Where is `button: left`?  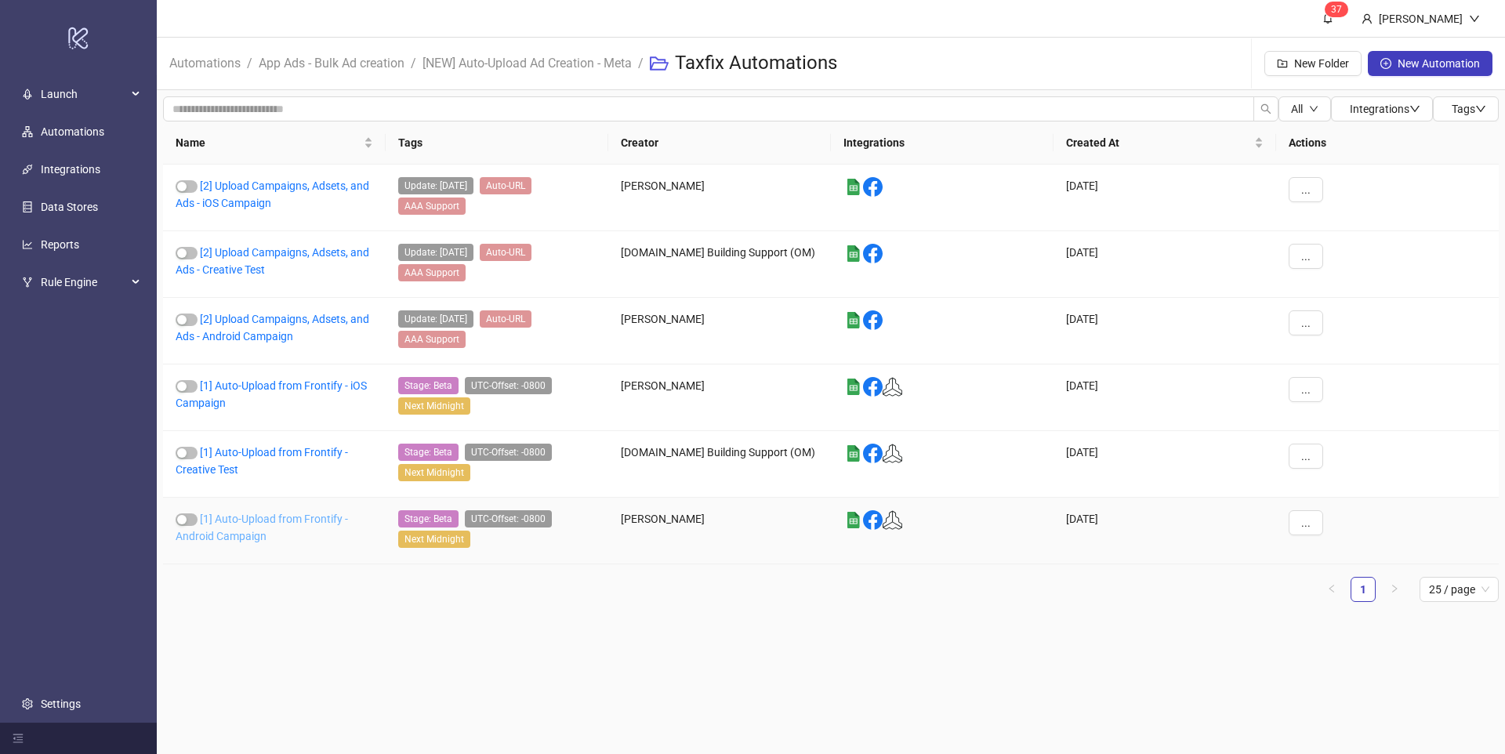
button: left is located at coordinates (1332, 589).